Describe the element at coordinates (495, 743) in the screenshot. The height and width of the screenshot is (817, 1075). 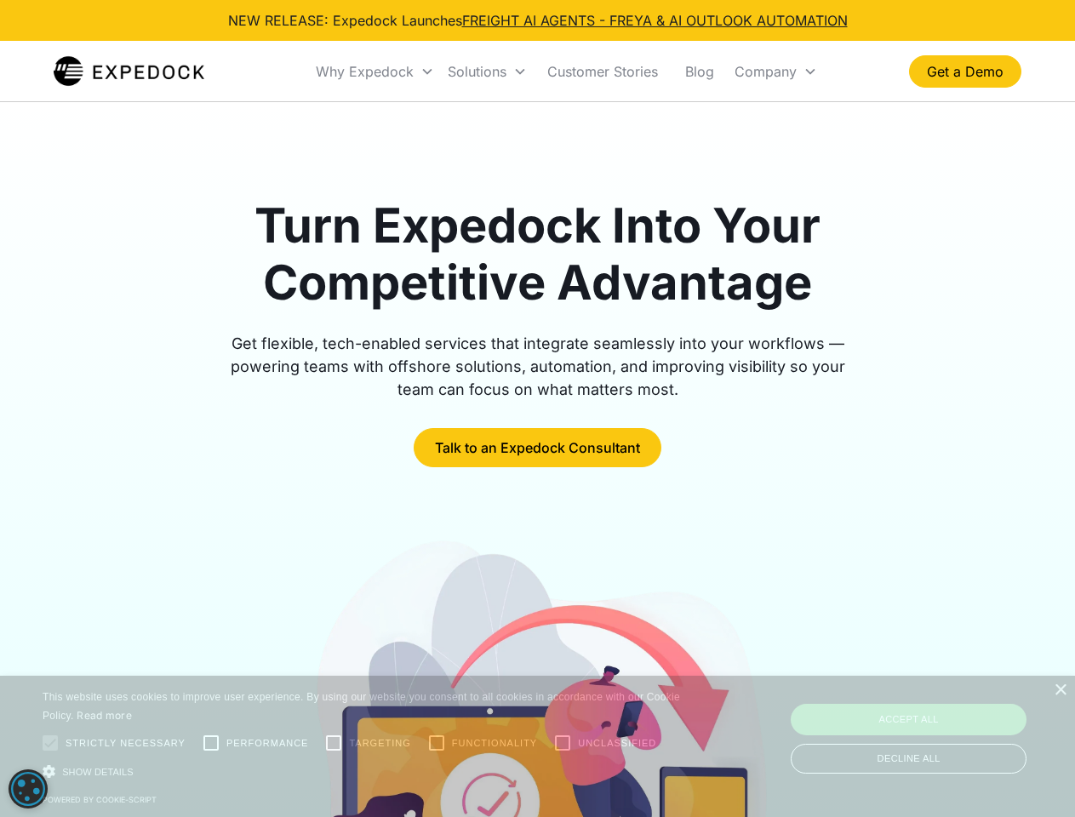
I see `span: Functionality` at that location.